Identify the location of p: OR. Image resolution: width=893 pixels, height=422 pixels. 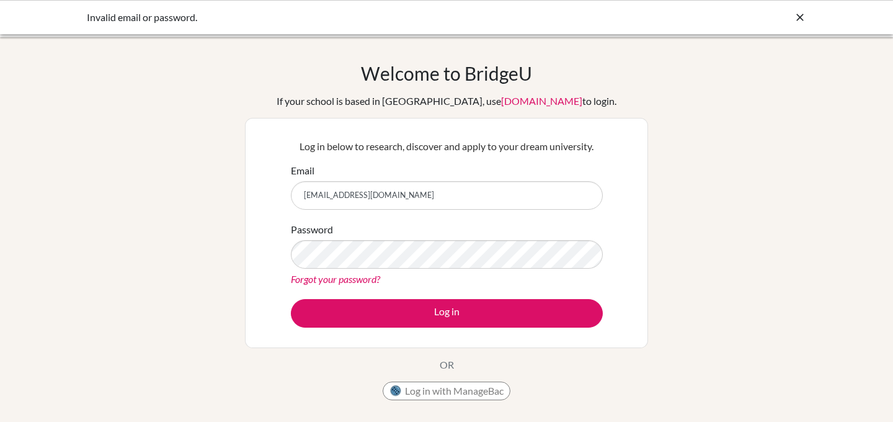
(447, 365).